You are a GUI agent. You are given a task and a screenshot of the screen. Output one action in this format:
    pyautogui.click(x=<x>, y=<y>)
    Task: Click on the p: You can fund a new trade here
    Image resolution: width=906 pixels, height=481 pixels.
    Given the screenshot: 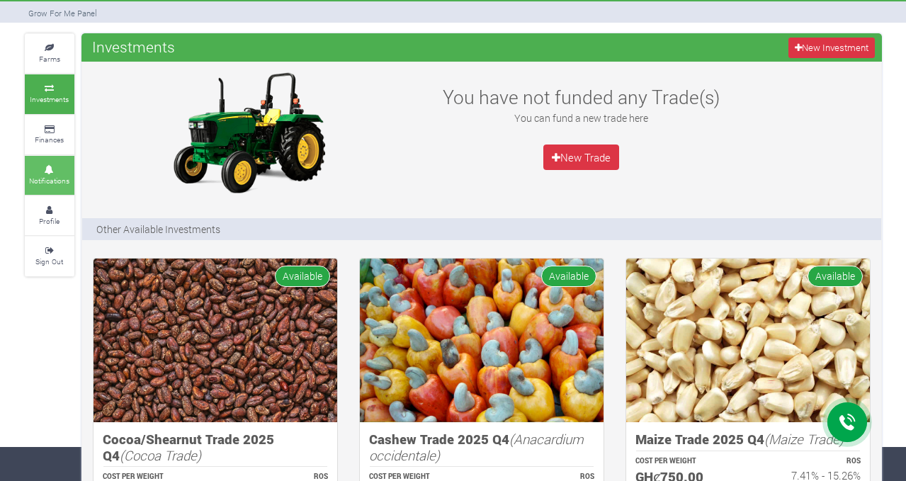 What is the action you would take?
    pyautogui.click(x=582, y=118)
    